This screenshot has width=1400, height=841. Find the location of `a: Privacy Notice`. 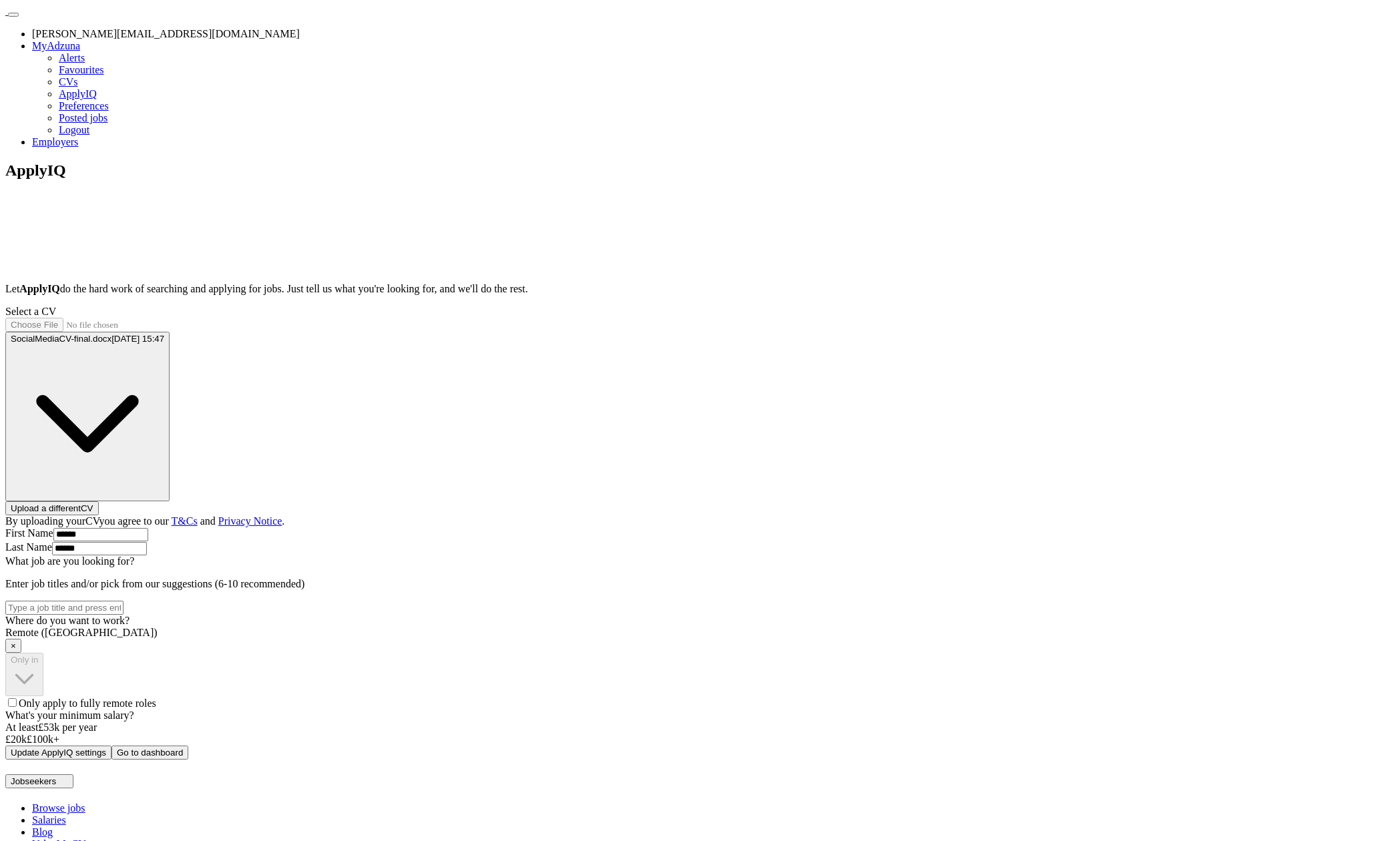

a: Privacy Notice is located at coordinates (250, 520).